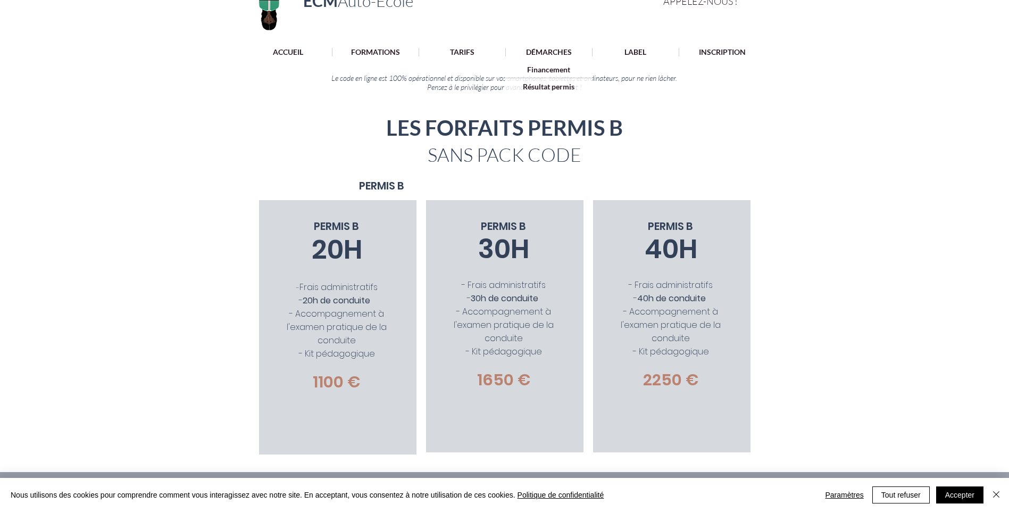 This screenshot has height=512, width=1009. What do you see at coordinates (375, 52) in the screenshot?
I see `a: FORMATIONS` at bounding box center [375, 52].